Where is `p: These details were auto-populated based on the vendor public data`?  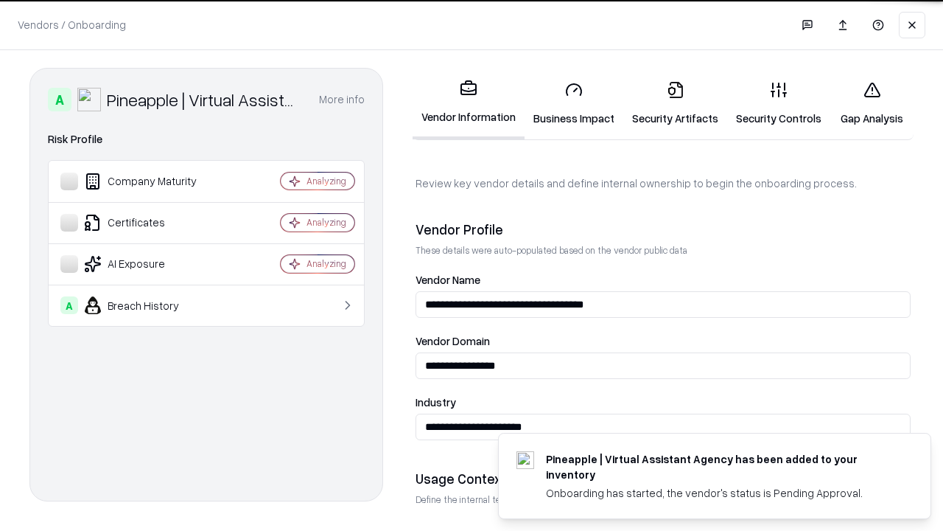
p: These details were auto-populated based on the vendor public data is located at coordinates (663, 250).